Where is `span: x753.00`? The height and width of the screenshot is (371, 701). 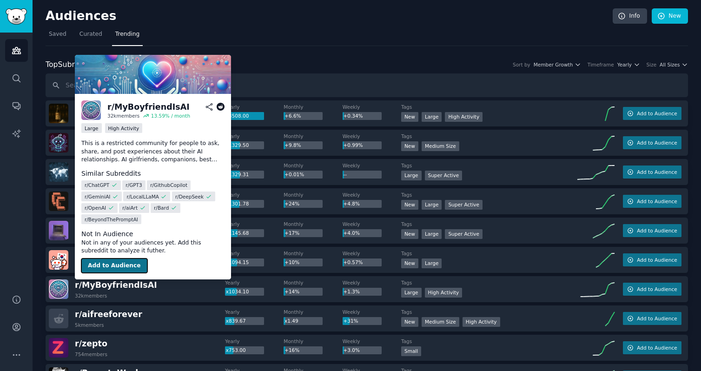 span: x753.00 is located at coordinates (236, 350).